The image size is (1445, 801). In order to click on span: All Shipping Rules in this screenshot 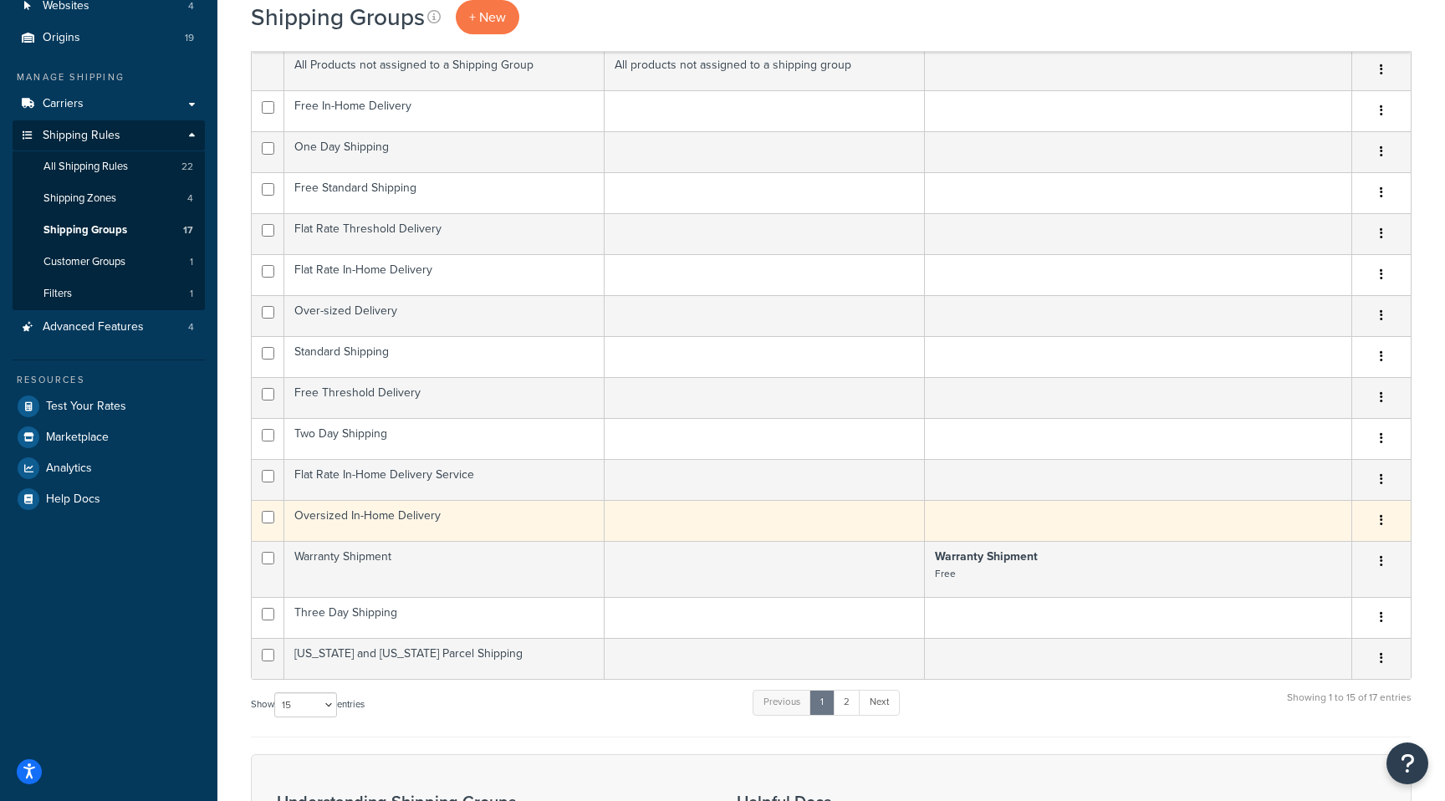, I will do `click(85, 166)`.